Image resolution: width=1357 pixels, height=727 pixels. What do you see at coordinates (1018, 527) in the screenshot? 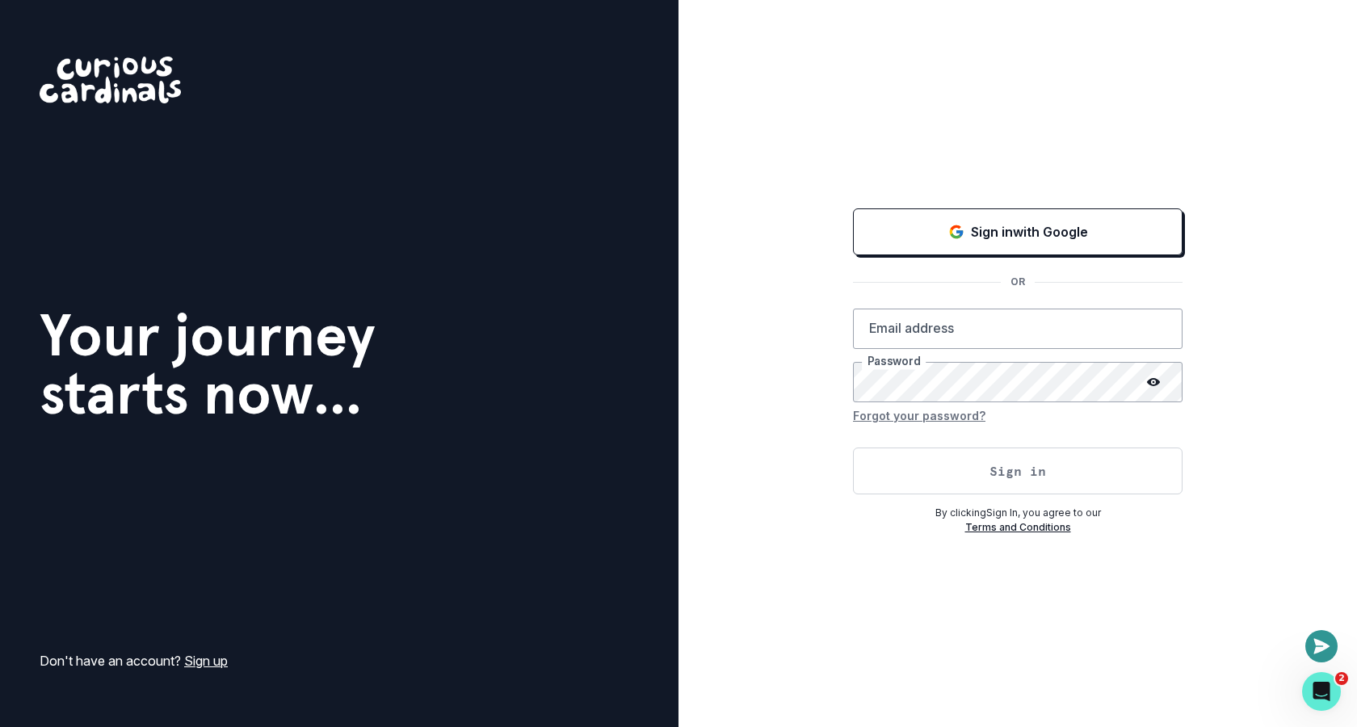
I see `a: Terms and Conditions` at bounding box center [1018, 527].